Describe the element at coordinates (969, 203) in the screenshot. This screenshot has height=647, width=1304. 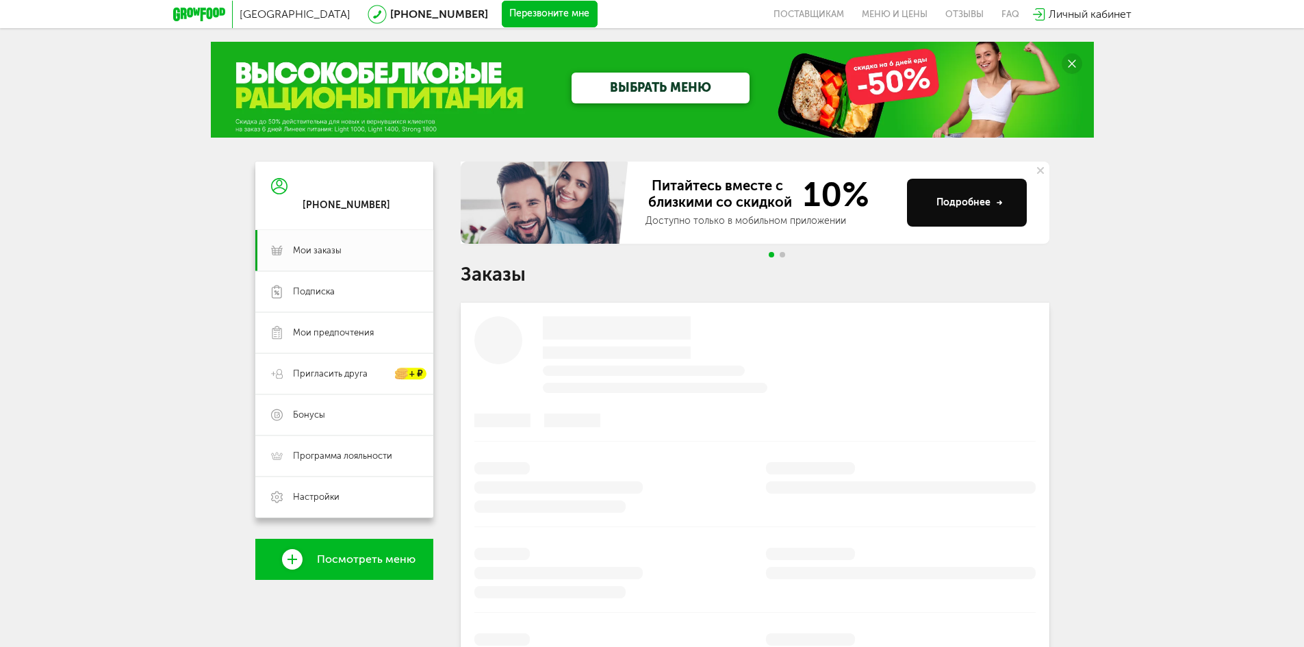
I see `div: Подробнее` at that location.